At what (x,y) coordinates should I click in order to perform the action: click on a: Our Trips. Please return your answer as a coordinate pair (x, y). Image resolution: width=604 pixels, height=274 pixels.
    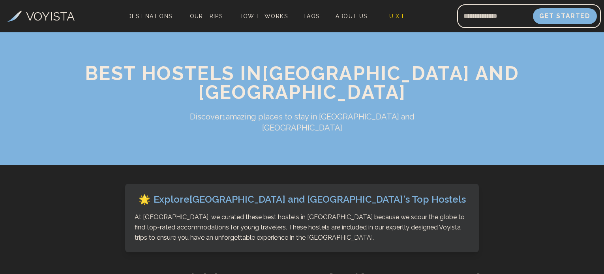
    Looking at the image, I should click on (206, 16).